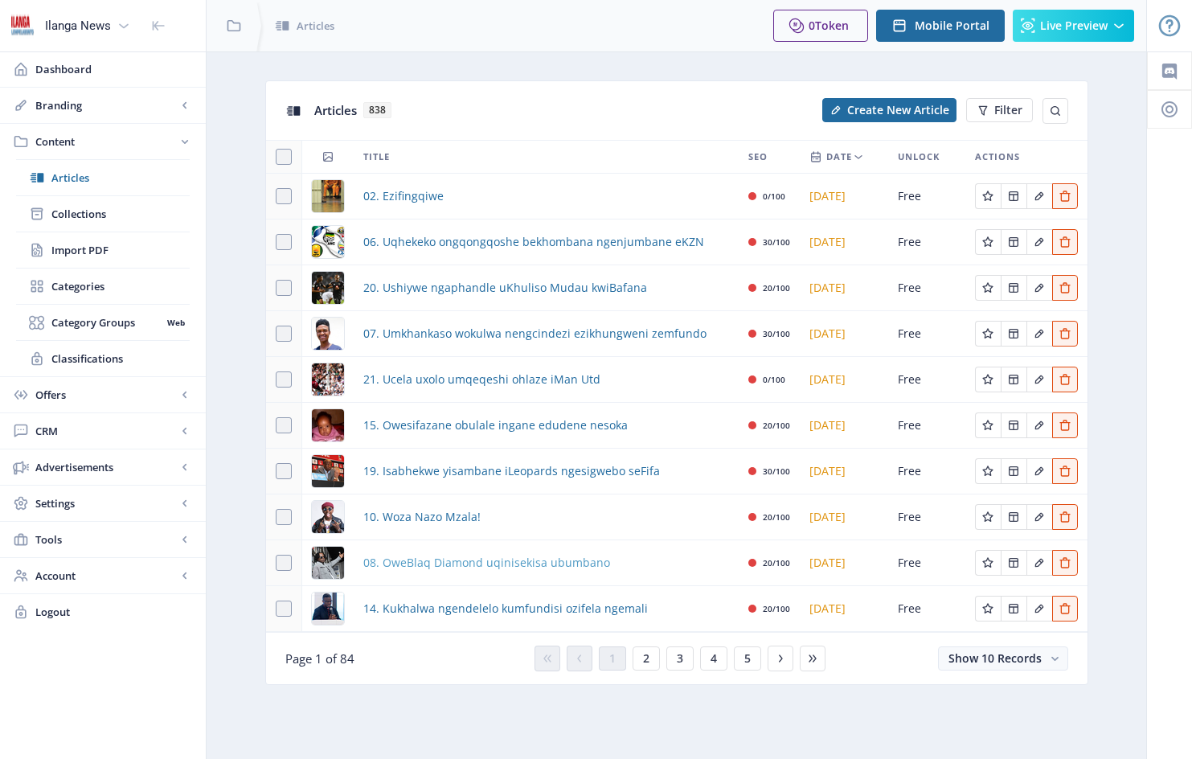  What do you see at coordinates (534, 242) in the screenshot?
I see `a: 06. Uqhekeko ongqongqoshe bekhombana ngenjumbane eKZN` at bounding box center [534, 242].